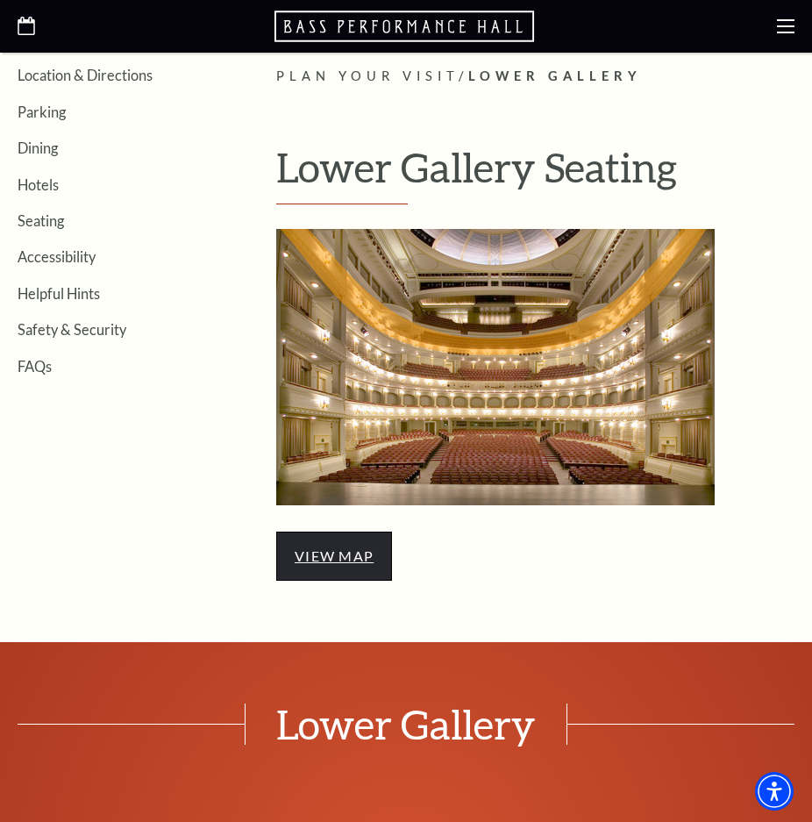 Image resolution: width=812 pixels, height=822 pixels. What do you see at coordinates (34, 366) in the screenshot?
I see `a: FAQs` at bounding box center [34, 366].